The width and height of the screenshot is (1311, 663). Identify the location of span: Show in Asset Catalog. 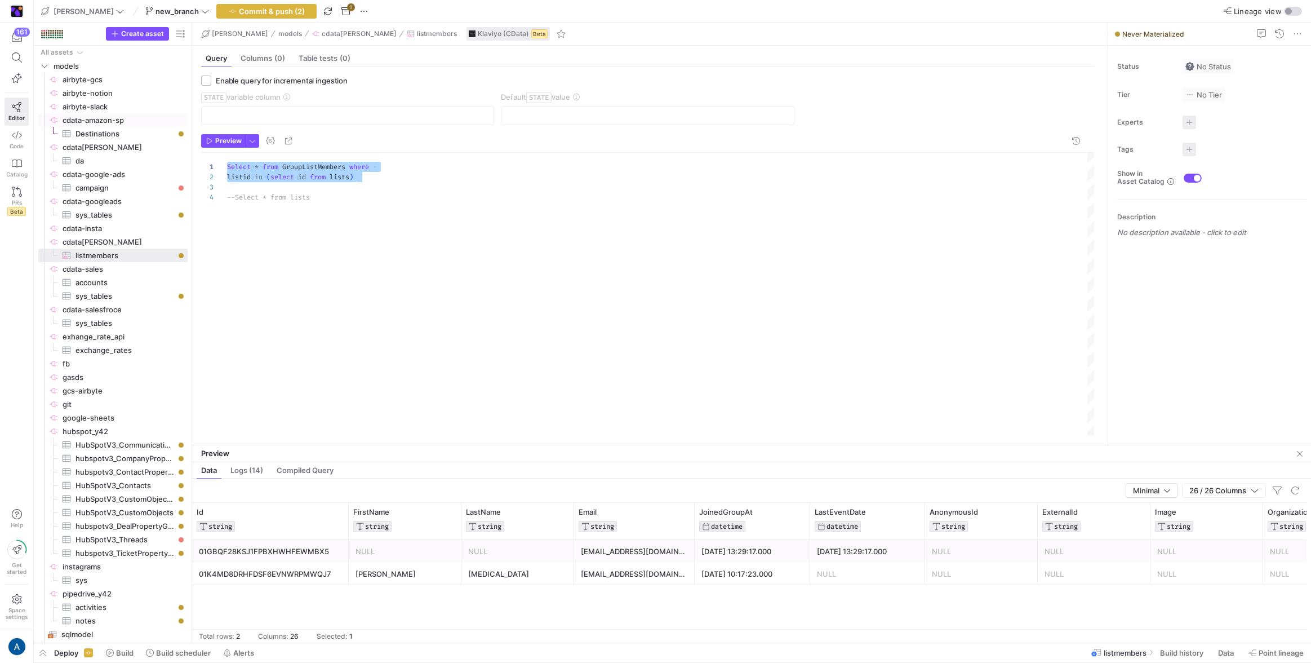
(1141, 178).